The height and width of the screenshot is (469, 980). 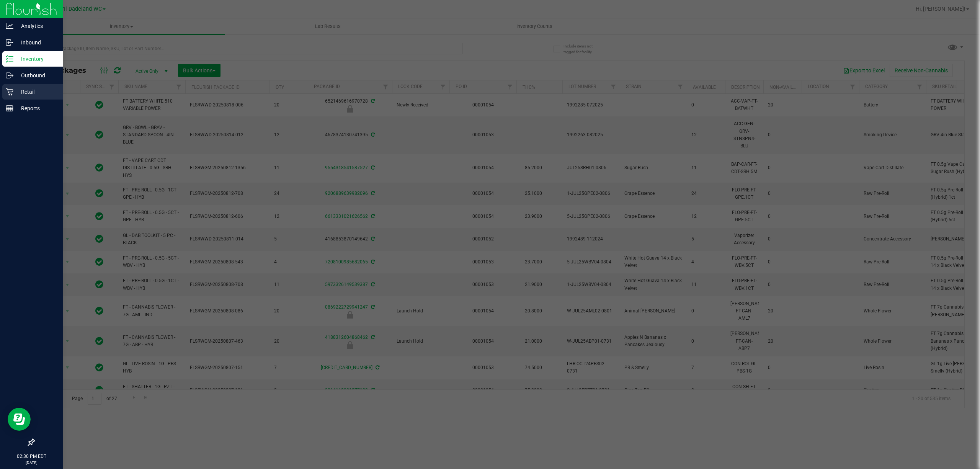 I want to click on p: Inventory, so click(x=36, y=59).